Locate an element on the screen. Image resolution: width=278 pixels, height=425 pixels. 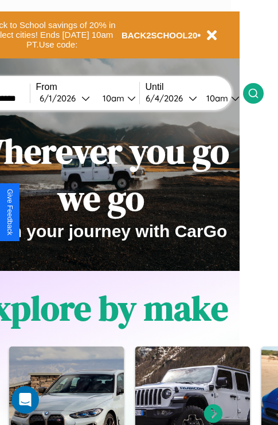
b: BACK2SCHOOL20 is located at coordinates (159, 35).